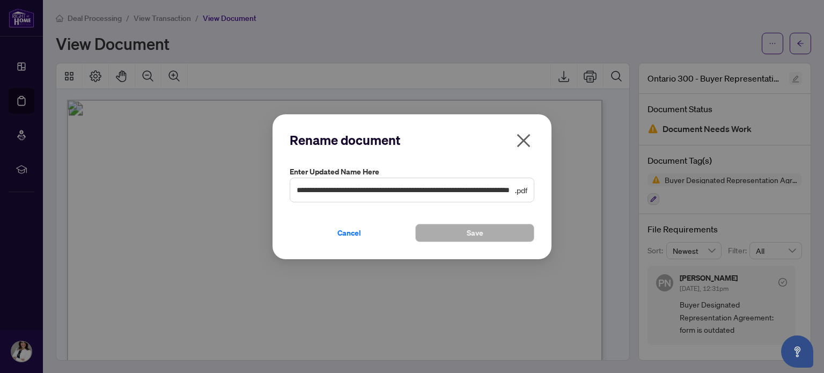 The image size is (824, 373). What do you see at coordinates (521, 189) in the screenshot?
I see `span: .pdf` at bounding box center [521, 189].